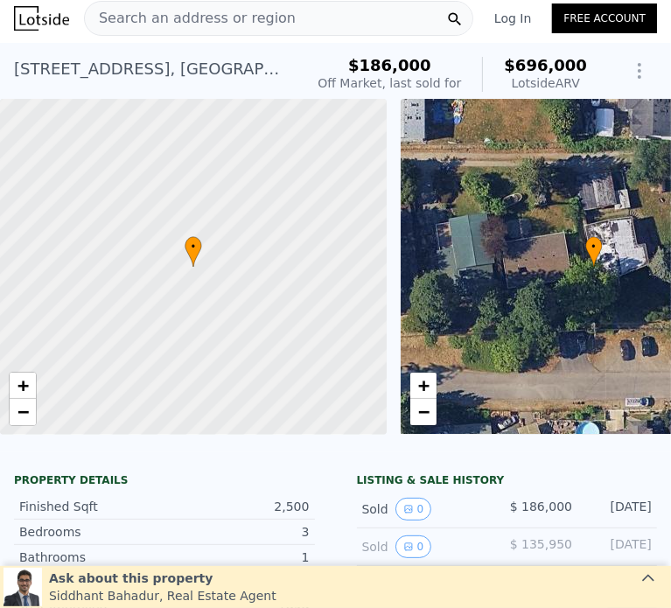 The image size is (671, 608). Describe the element at coordinates (23, 587) in the screenshot. I see `img: Siddhant Bahadur` at that location.